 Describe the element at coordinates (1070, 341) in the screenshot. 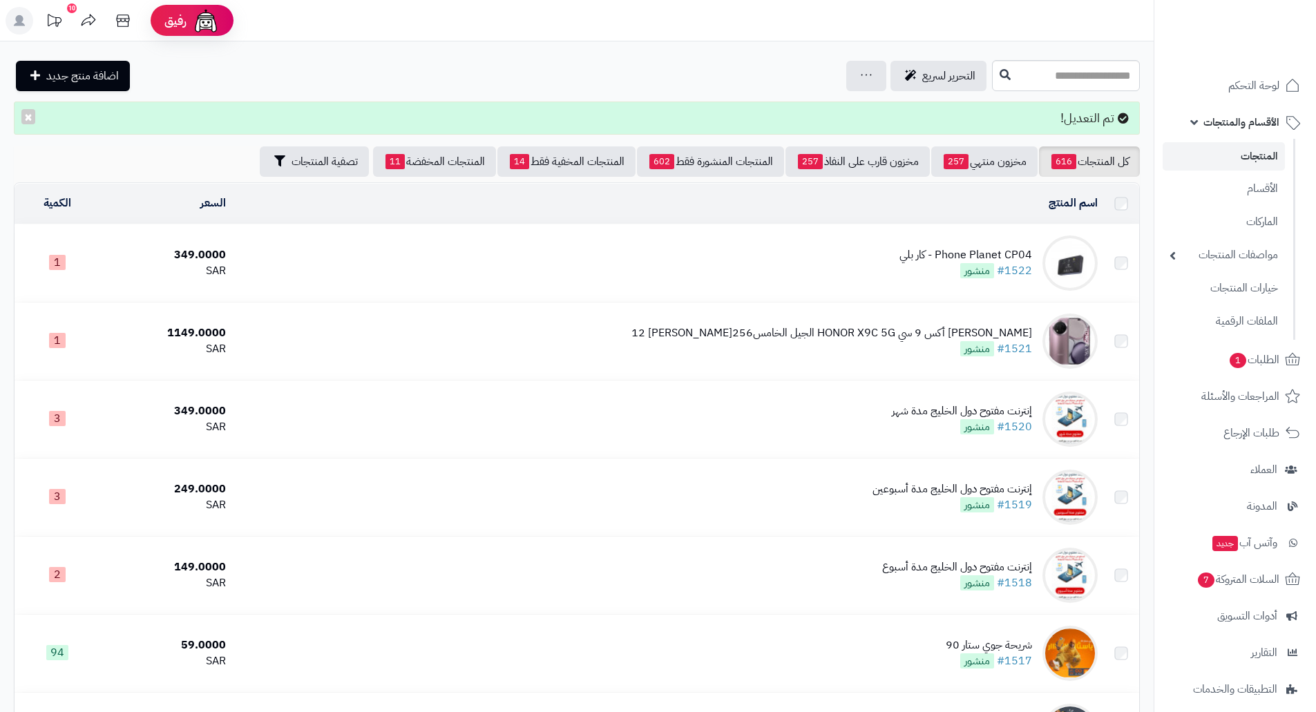

I see `img: هونر أكس 9 سي HONOR X9C 5G الجيل الخامس256جيجا رام 12` at that location.